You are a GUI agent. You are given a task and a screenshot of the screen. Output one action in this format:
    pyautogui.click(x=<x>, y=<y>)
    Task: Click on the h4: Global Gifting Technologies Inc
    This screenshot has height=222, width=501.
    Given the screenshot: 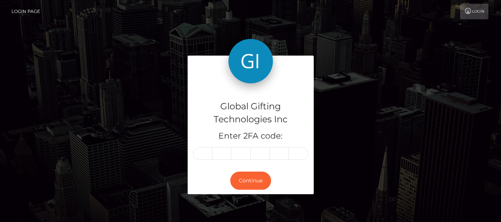 What is the action you would take?
    pyautogui.click(x=251, y=113)
    